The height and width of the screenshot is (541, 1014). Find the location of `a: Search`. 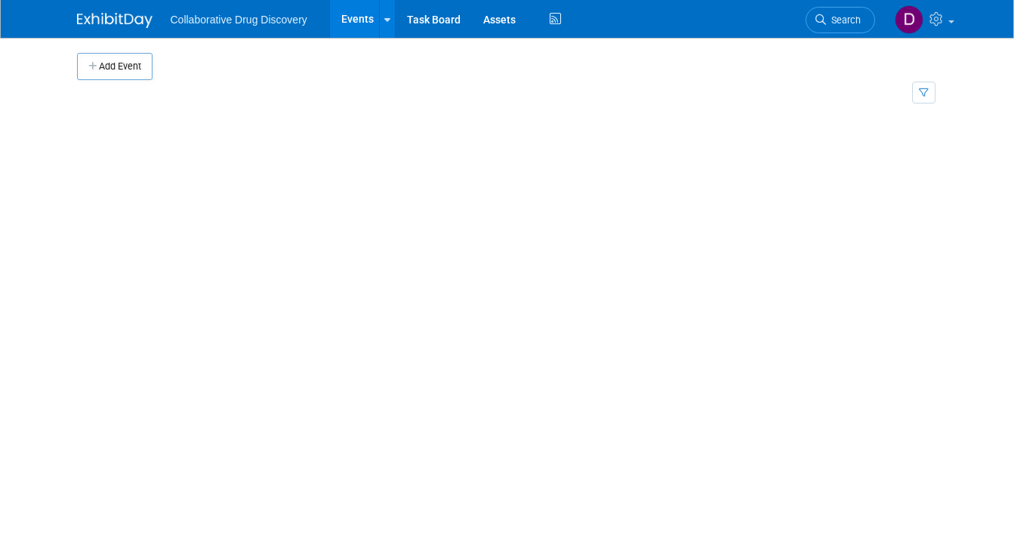

a: Search is located at coordinates (841, 20).